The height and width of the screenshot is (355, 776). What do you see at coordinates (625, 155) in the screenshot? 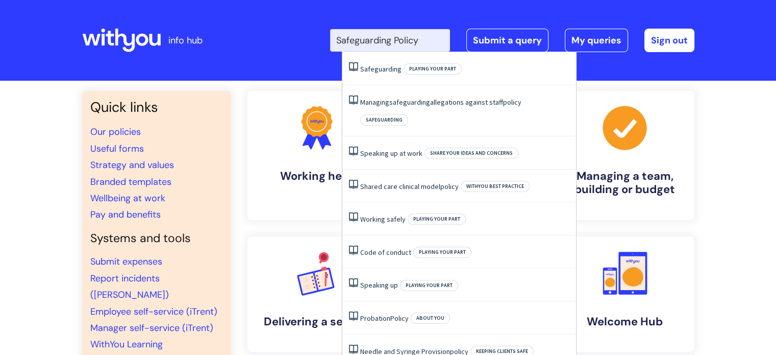
I see `a: Managing a team, building or budget` at bounding box center [625, 155].